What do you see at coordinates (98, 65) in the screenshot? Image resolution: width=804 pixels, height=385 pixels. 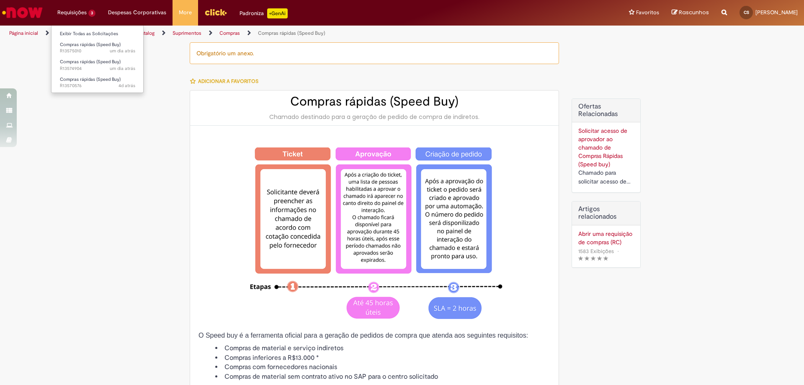 I see `a: Aberto R13574904 : Compras rápidas (Speed Buy)` at bounding box center [98, 65].